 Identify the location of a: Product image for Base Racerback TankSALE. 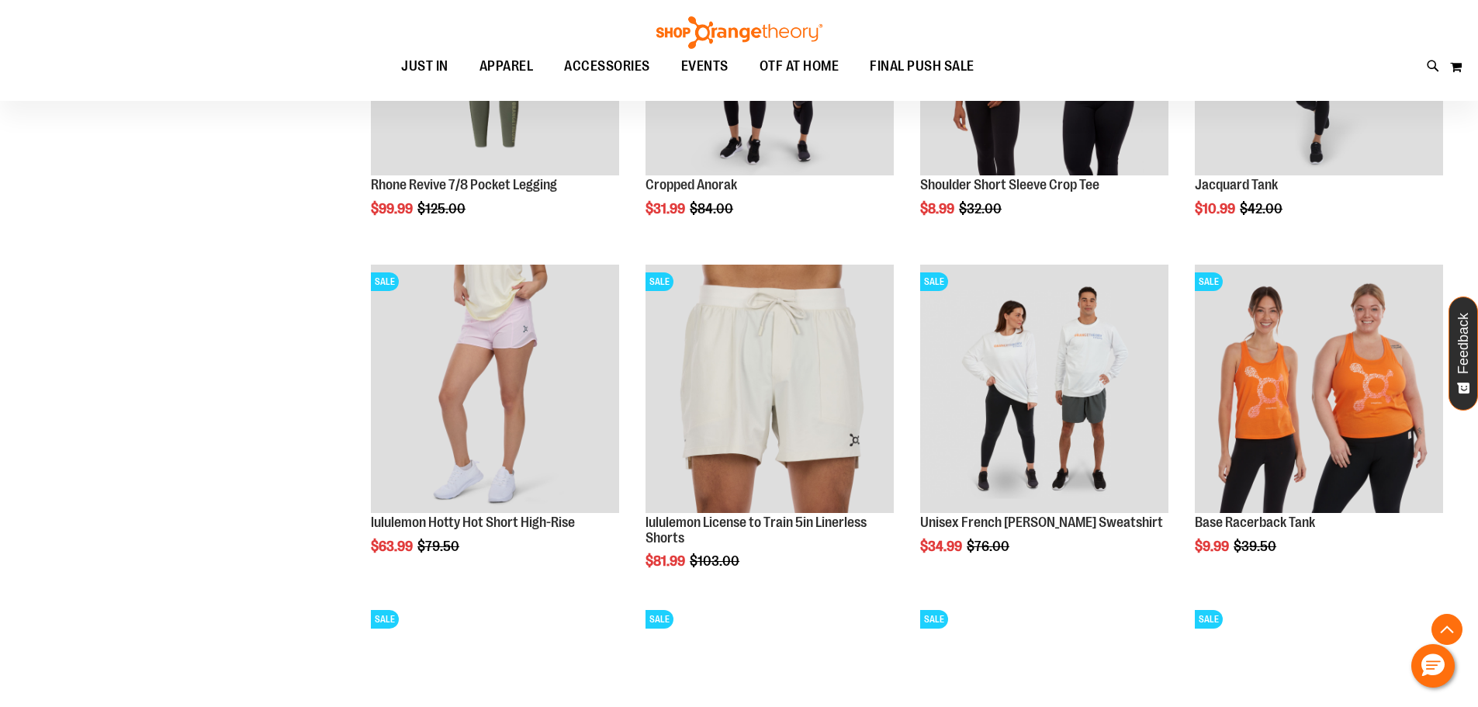
(1319, 390).